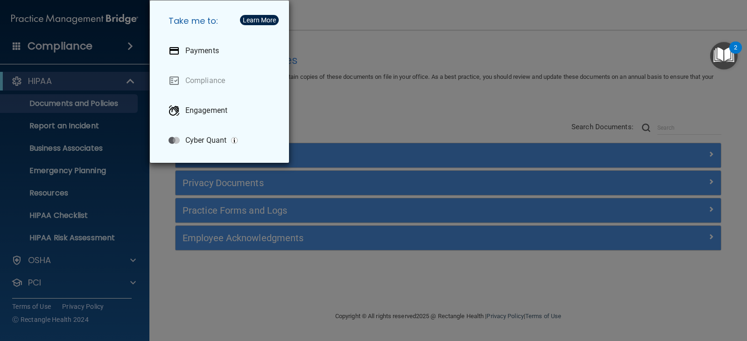  I want to click on p: Engagement, so click(206, 111).